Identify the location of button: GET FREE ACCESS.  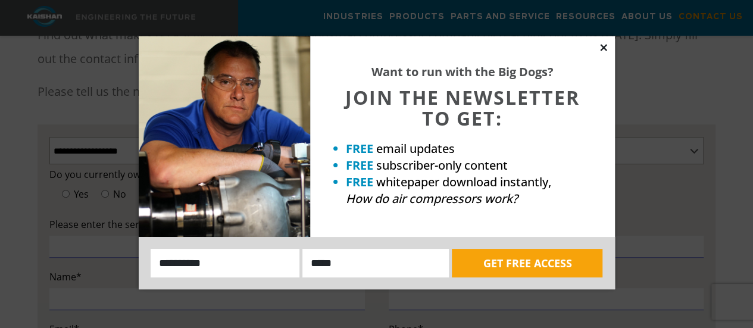
(527, 263).